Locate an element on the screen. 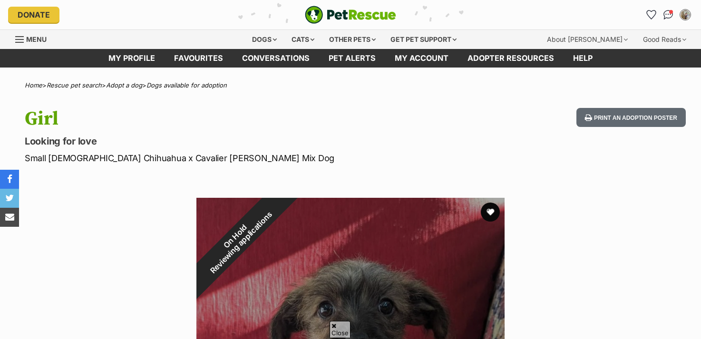 This screenshot has height=339, width=701. div: Other pets is located at coordinates (353, 39).